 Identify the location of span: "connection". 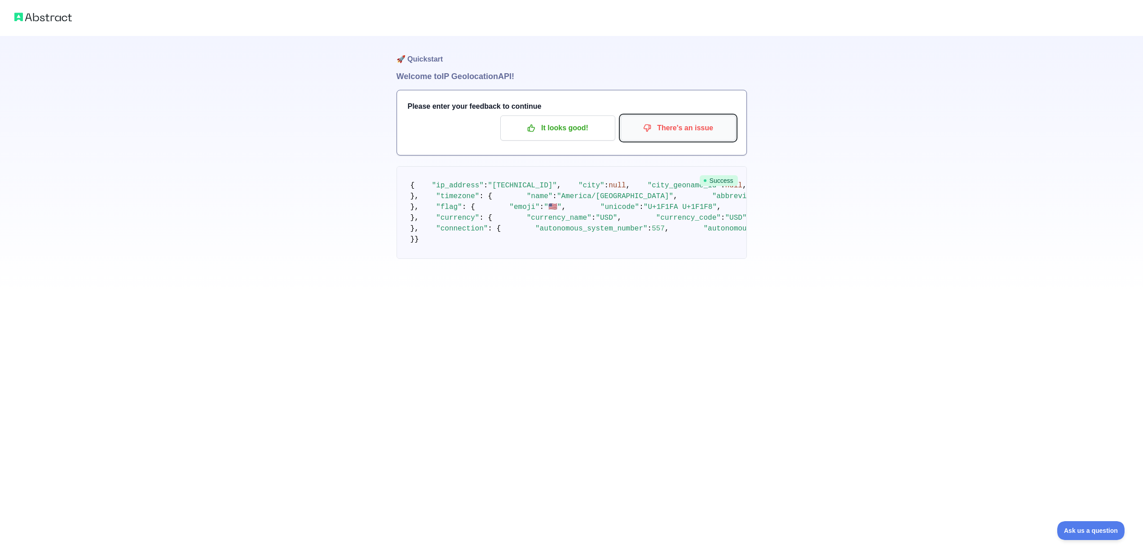
(462, 229).